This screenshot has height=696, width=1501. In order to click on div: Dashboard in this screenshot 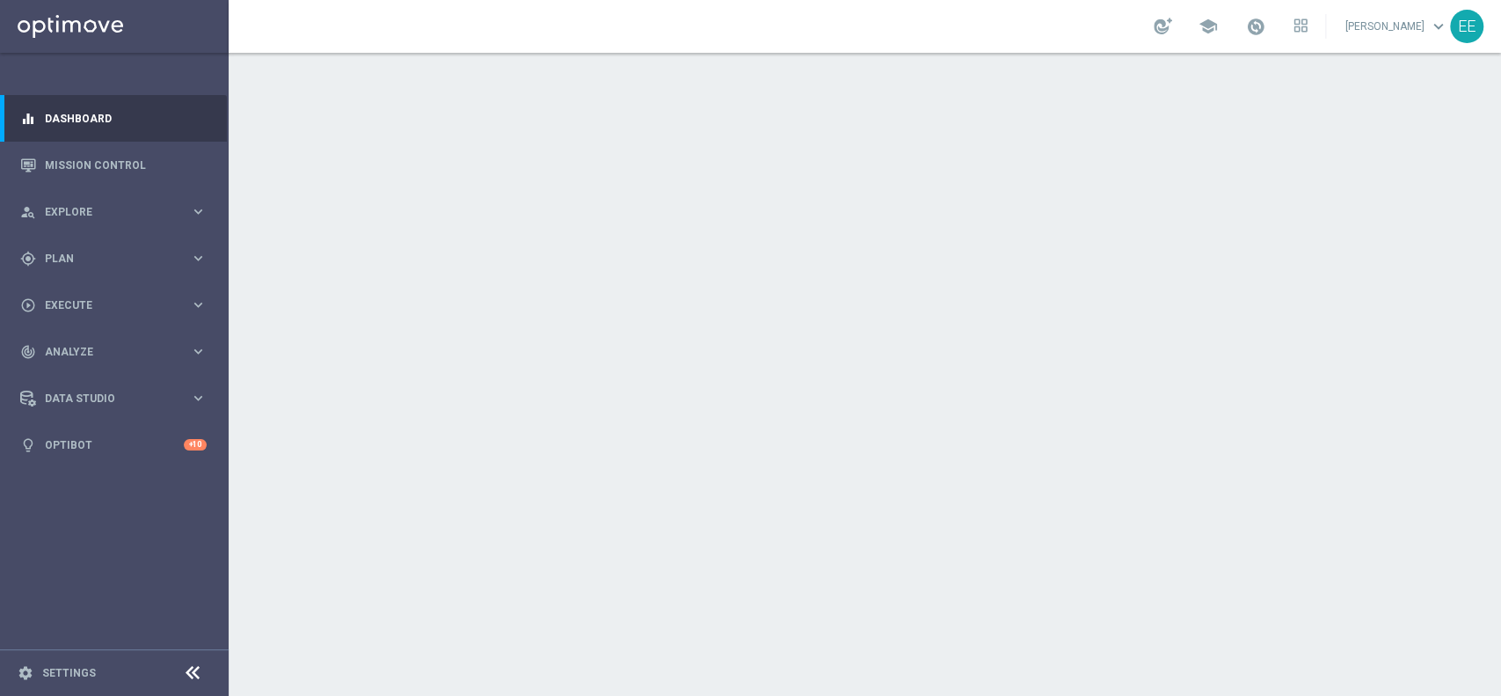, I will do `click(113, 118)`.